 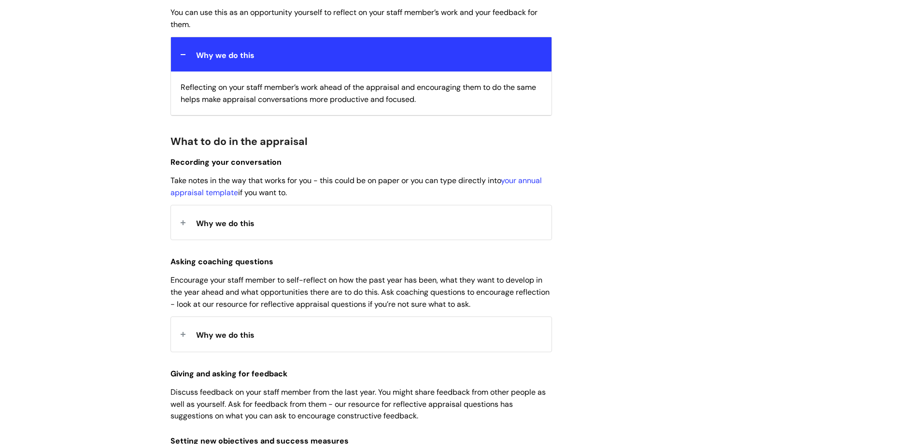 What do you see at coordinates (239, 142) in the screenshot?
I see `span: What to do in the appraisal` at bounding box center [239, 142].